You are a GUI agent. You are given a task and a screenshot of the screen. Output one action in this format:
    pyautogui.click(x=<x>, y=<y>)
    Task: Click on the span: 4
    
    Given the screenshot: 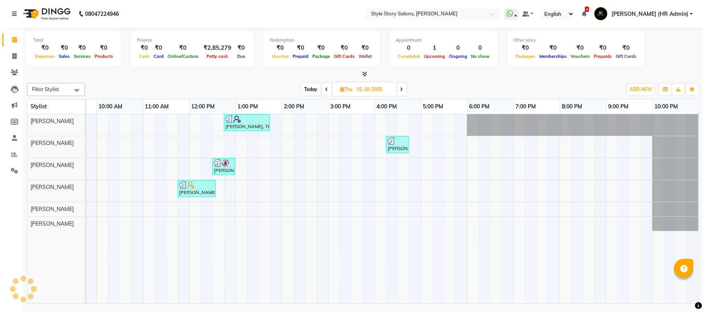 What is the action you would take?
    pyautogui.click(x=587, y=9)
    